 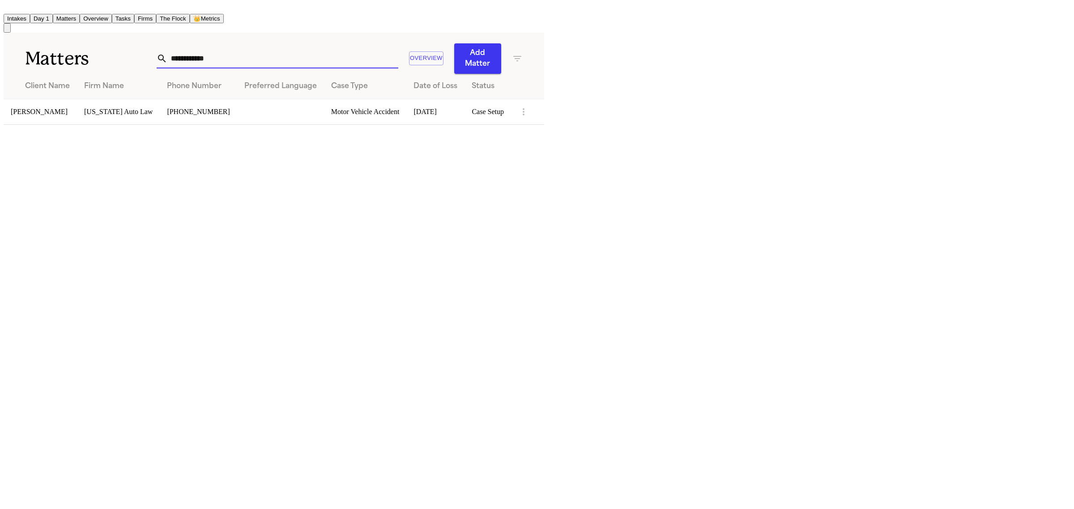 What do you see at coordinates (9, 9) in the screenshot?
I see `a: Home` at bounding box center [9, 9].